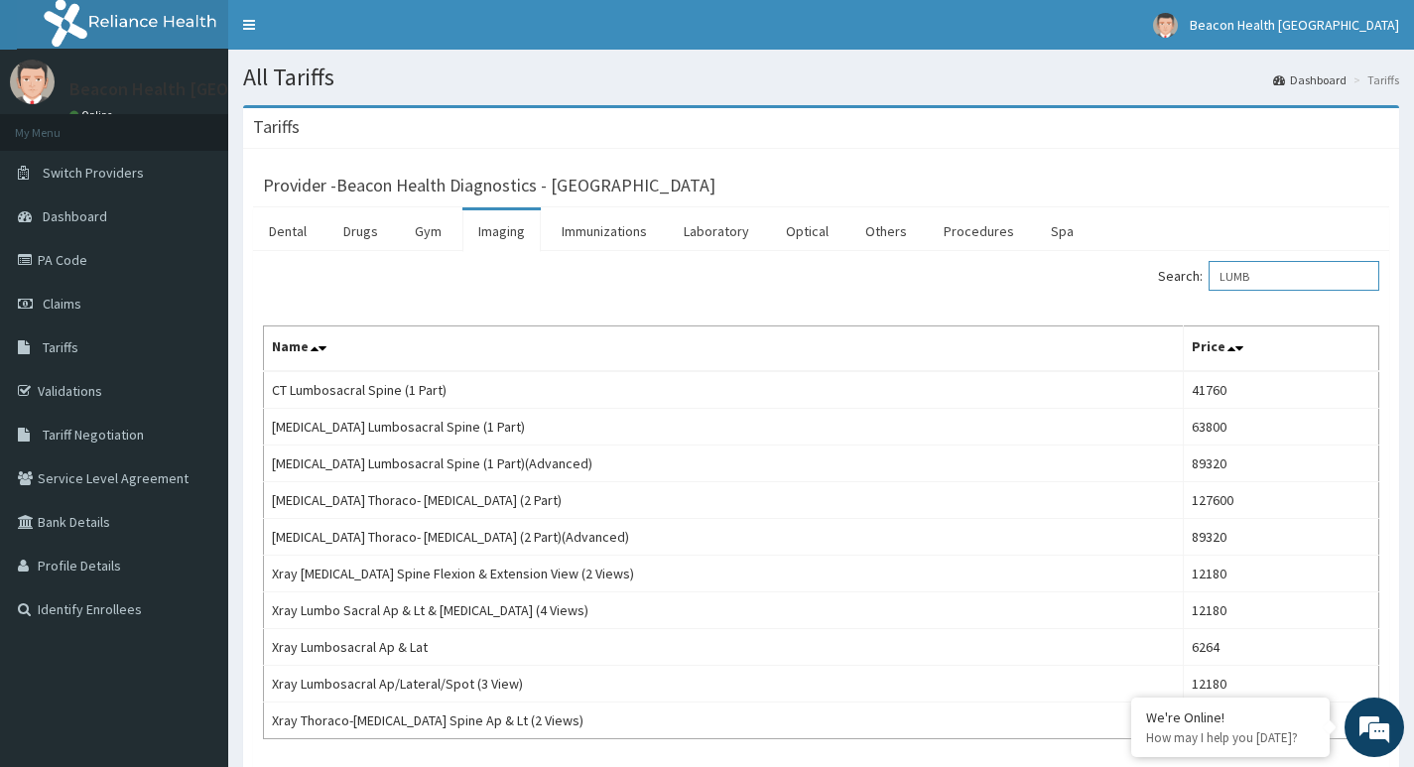  What do you see at coordinates (723, 684) in the screenshot?
I see `td: Xray Lumbosacral Ap/Lateral/Spot (3 View)` at bounding box center [723, 684].